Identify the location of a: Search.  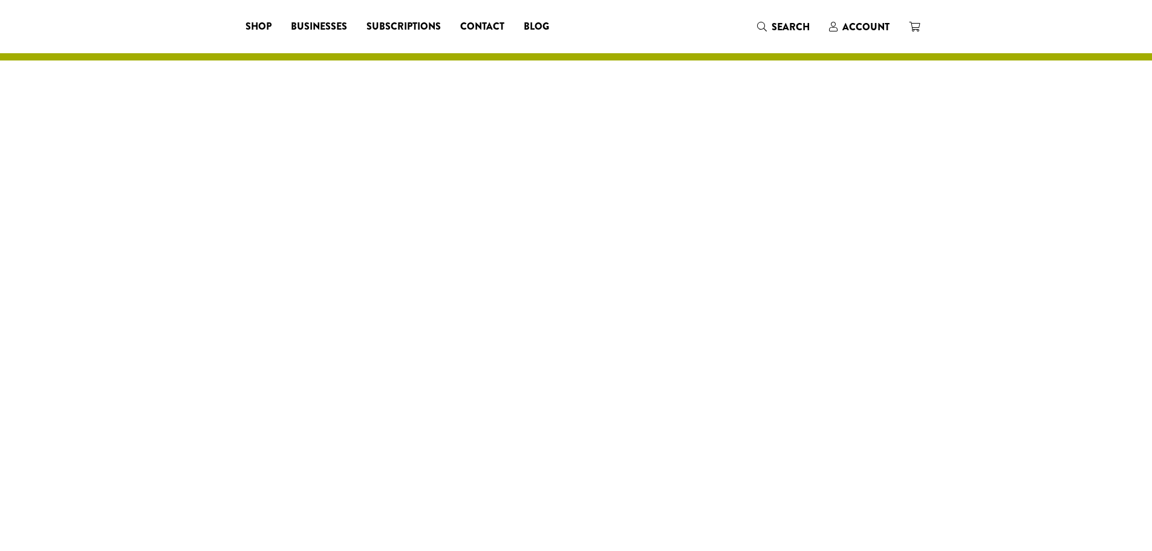
(783, 27).